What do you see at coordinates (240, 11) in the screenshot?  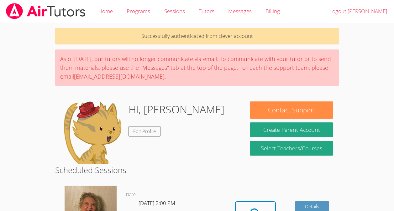 I see `span: Messages` at bounding box center [240, 11].